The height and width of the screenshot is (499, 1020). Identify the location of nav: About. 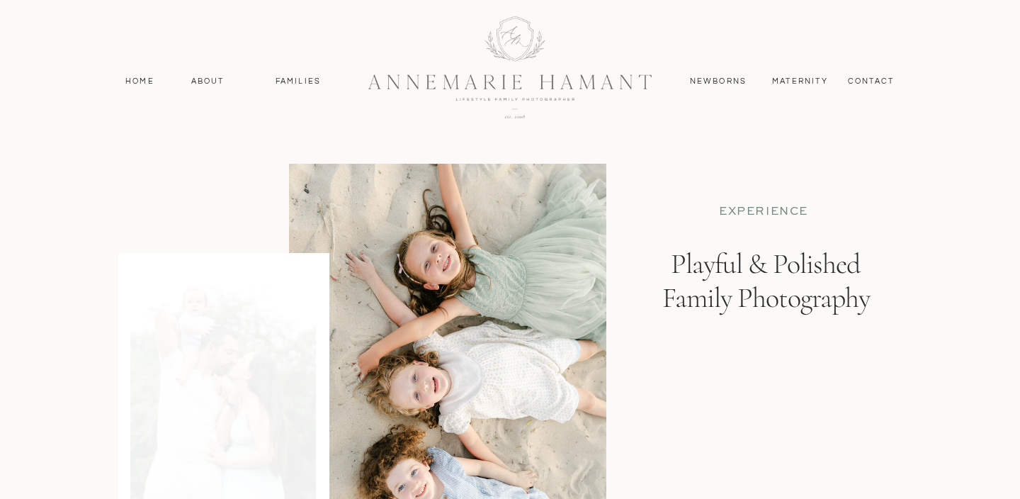
(208, 81).